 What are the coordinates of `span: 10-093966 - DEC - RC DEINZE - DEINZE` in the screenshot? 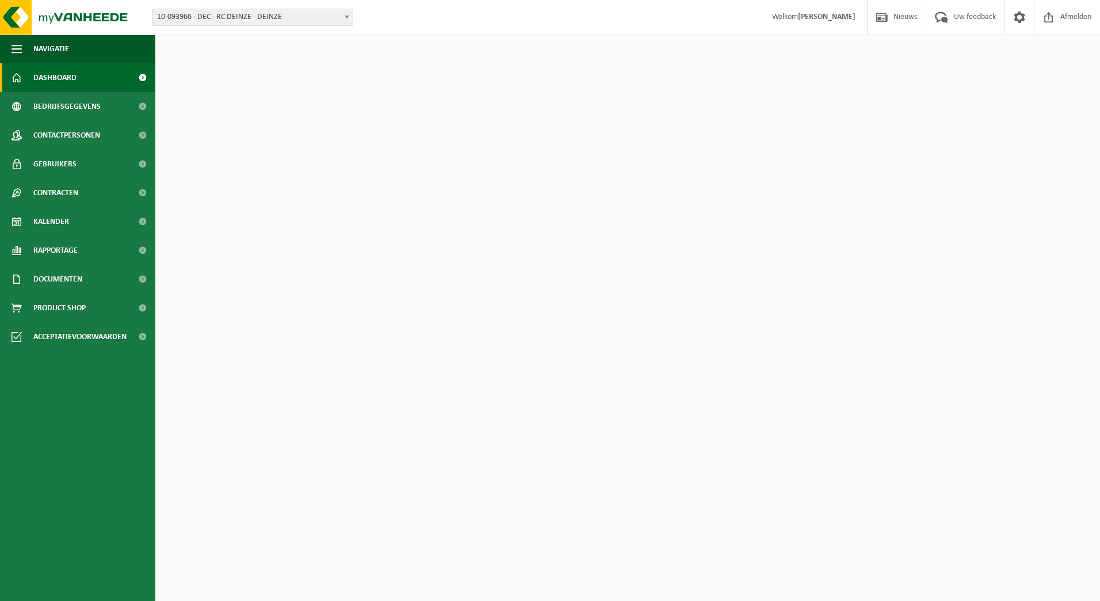 It's located at (253, 17).